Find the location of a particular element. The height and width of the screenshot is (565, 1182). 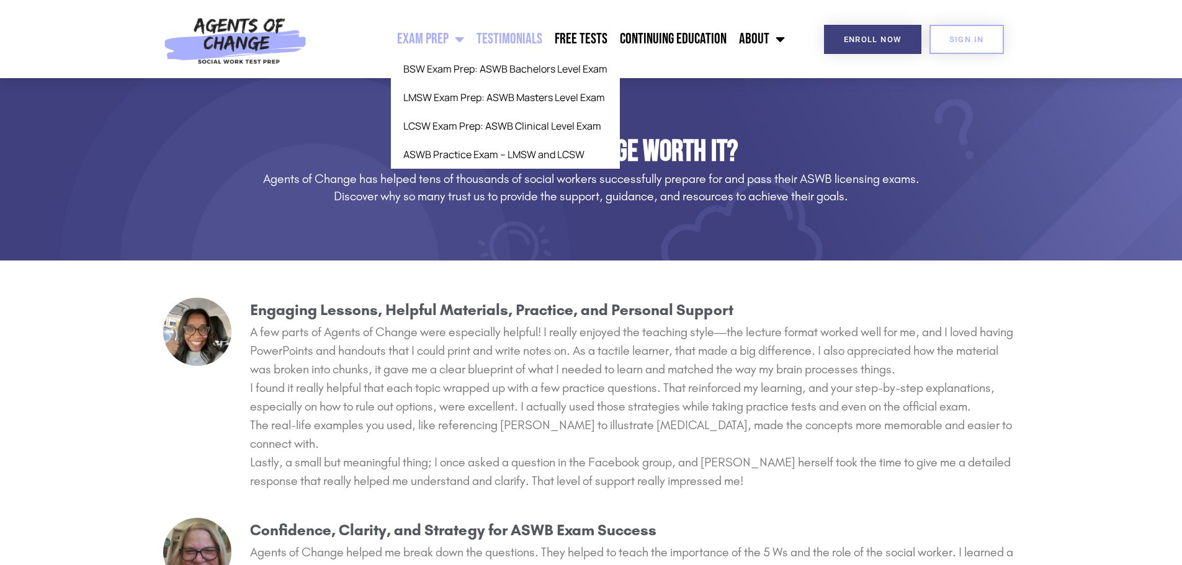

h3: Confidence, Clarity, and Strategy for ASWB Exam Success is located at coordinates (635, 530).